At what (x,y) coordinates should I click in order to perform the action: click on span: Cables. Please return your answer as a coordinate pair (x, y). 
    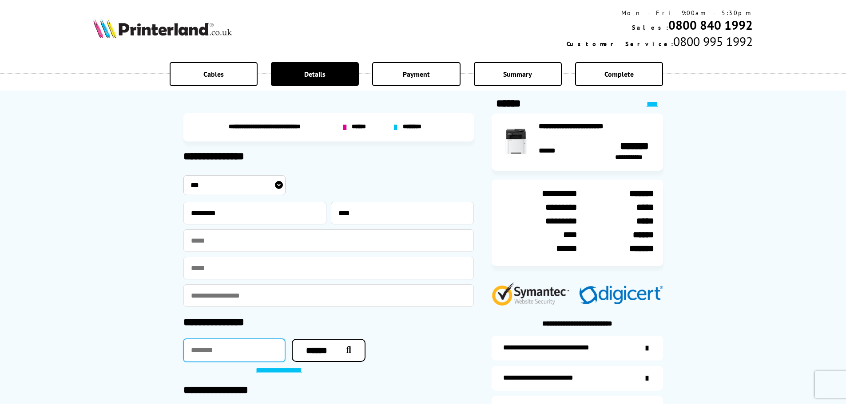
    Looking at the image, I should click on (214, 74).